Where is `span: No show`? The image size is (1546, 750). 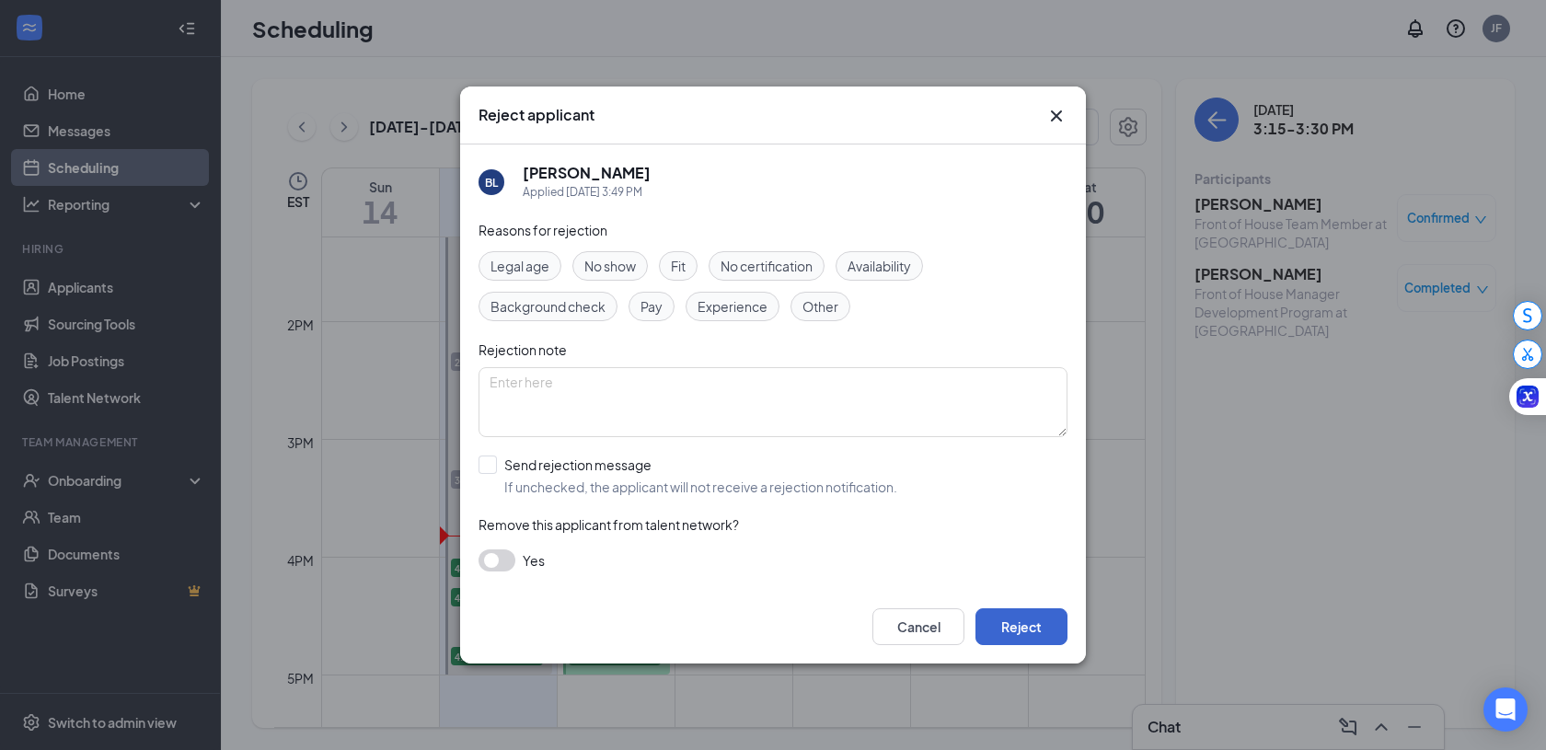 span: No show is located at coordinates (610, 266).